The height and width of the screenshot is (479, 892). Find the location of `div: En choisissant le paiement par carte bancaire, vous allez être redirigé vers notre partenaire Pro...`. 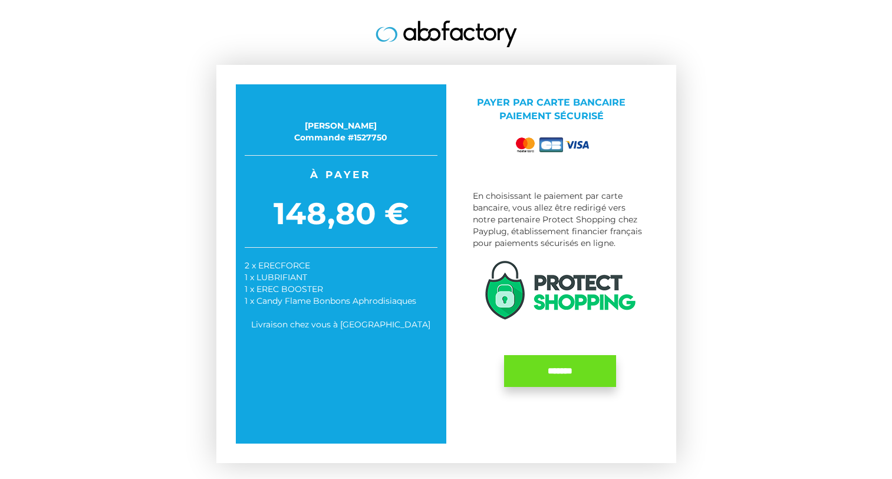

div: En choisissant le paiement par carte bancaire, vous allez être redirigé vers notre partenaire Pro... is located at coordinates (560, 219).